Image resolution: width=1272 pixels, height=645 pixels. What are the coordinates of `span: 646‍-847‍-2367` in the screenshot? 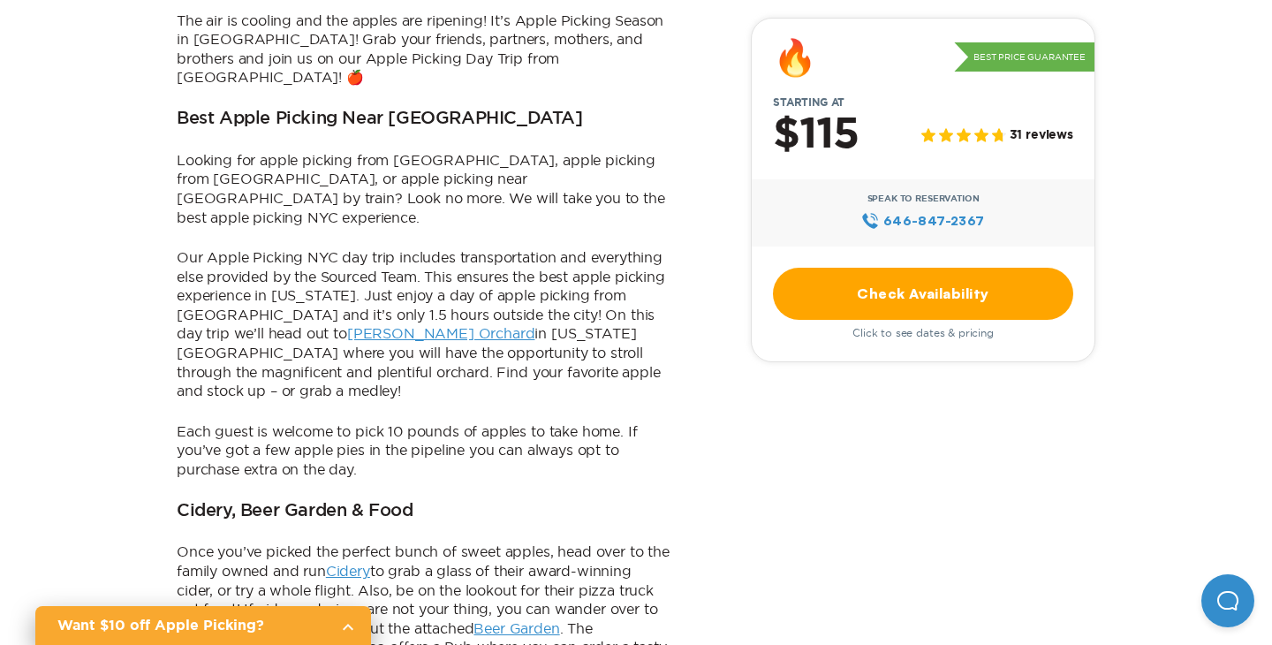 It's located at (934, 221).